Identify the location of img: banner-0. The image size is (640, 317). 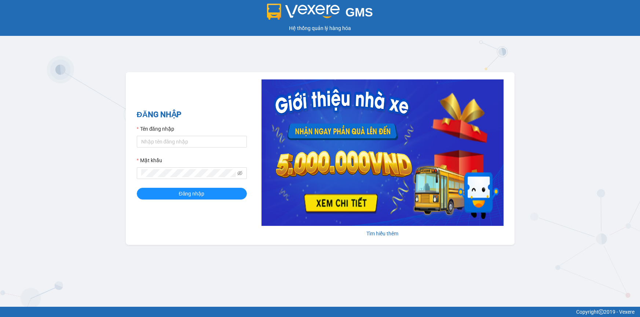
(382, 153).